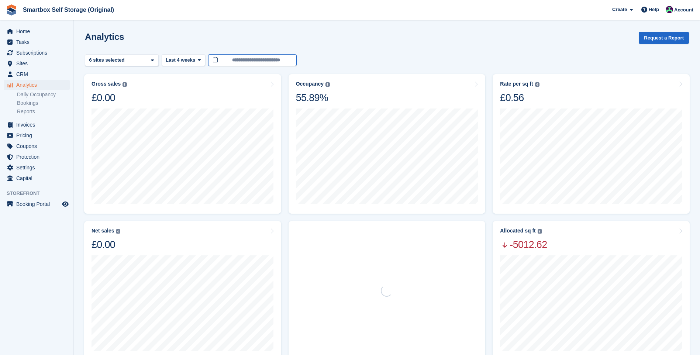 The image size is (700, 355). What do you see at coordinates (40, 193) in the screenshot?
I see `span: Storefront` at bounding box center [40, 193].